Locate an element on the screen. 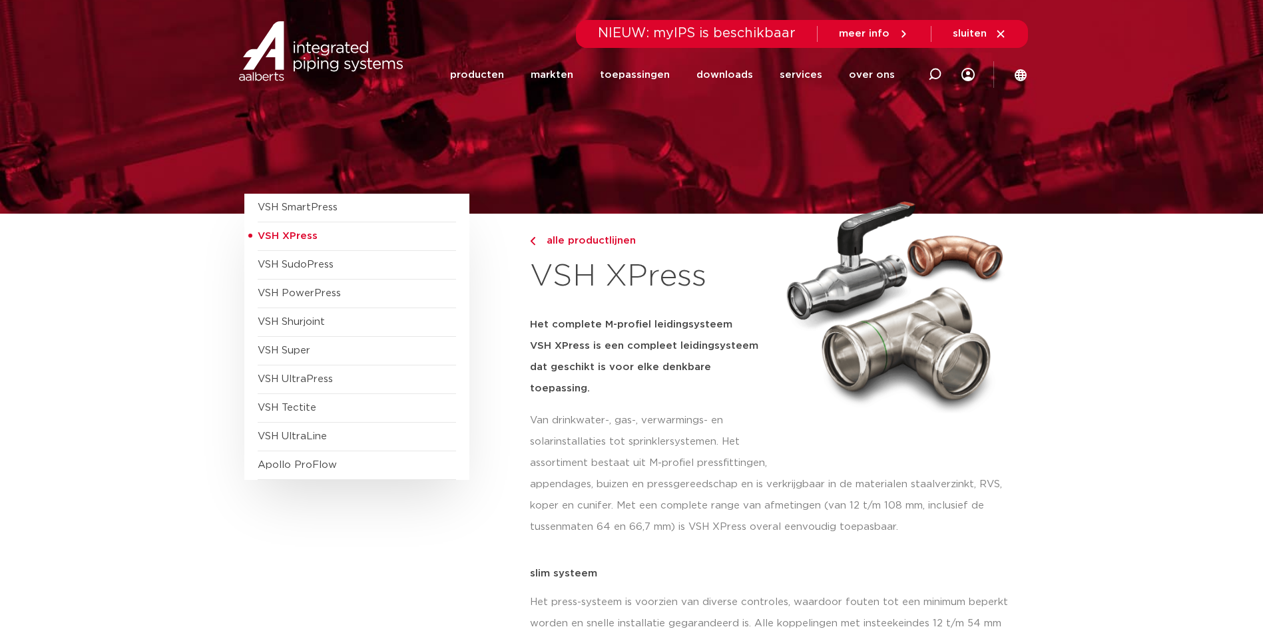  a: VSH UltraPress is located at coordinates (295, 379).